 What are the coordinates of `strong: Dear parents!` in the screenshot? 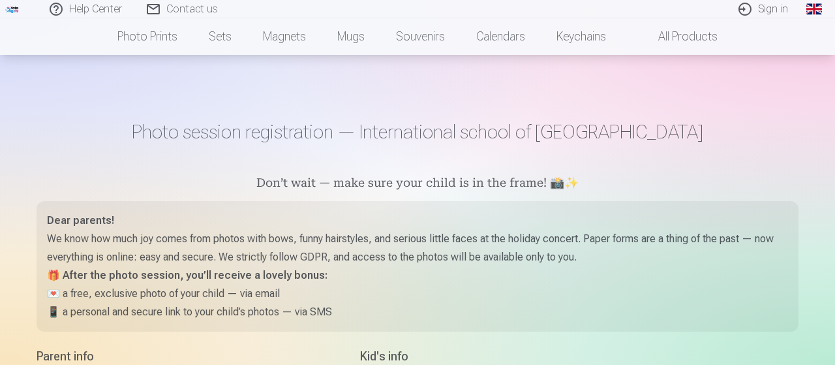 It's located at (80, 220).